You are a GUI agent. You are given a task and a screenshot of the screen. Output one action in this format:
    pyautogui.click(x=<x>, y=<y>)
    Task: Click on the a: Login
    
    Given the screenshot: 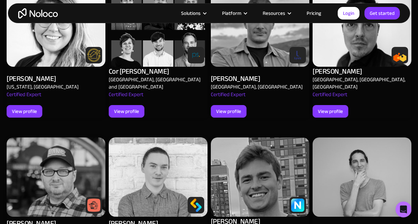 What is the action you would take?
    pyautogui.click(x=349, y=13)
    